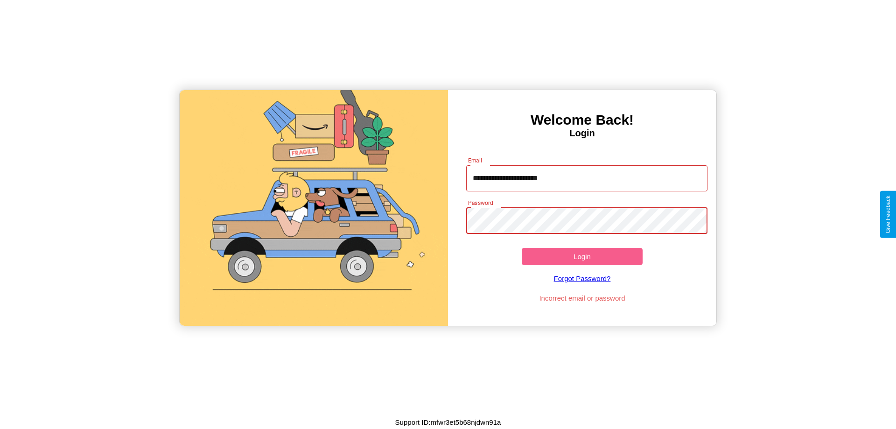  I want to click on h4: Login, so click(582, 133).